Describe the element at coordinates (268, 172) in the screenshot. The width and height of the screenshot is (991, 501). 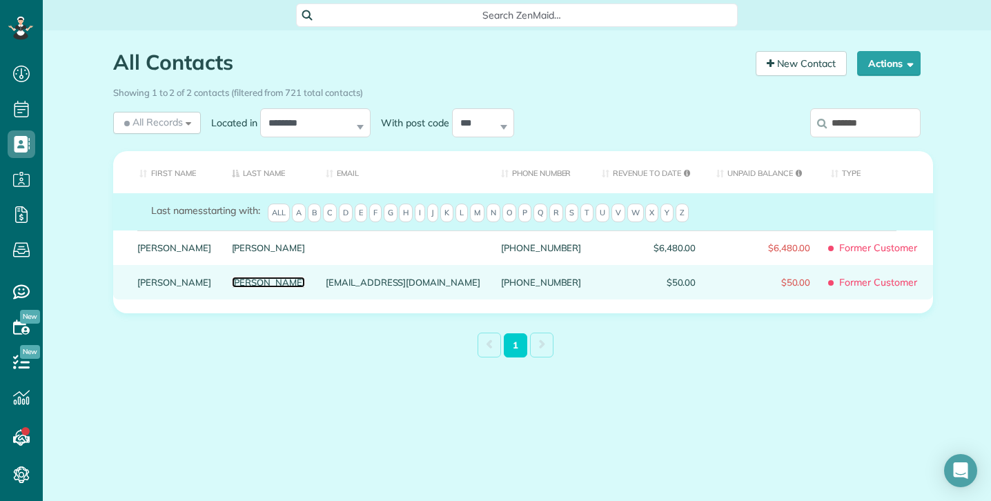
I see `th: Last Name: activate to sort column descending` at that location.